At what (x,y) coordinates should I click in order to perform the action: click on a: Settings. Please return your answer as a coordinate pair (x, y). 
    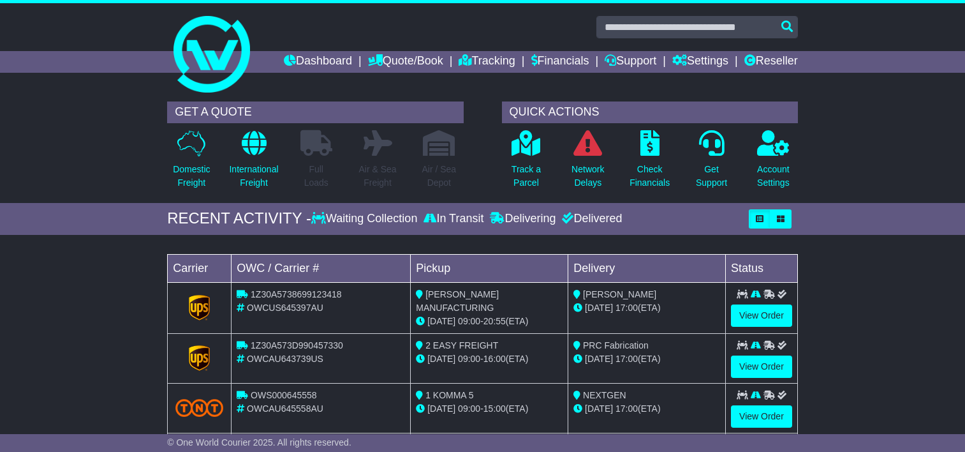
    Looking at the image, I should click on (701, 62).